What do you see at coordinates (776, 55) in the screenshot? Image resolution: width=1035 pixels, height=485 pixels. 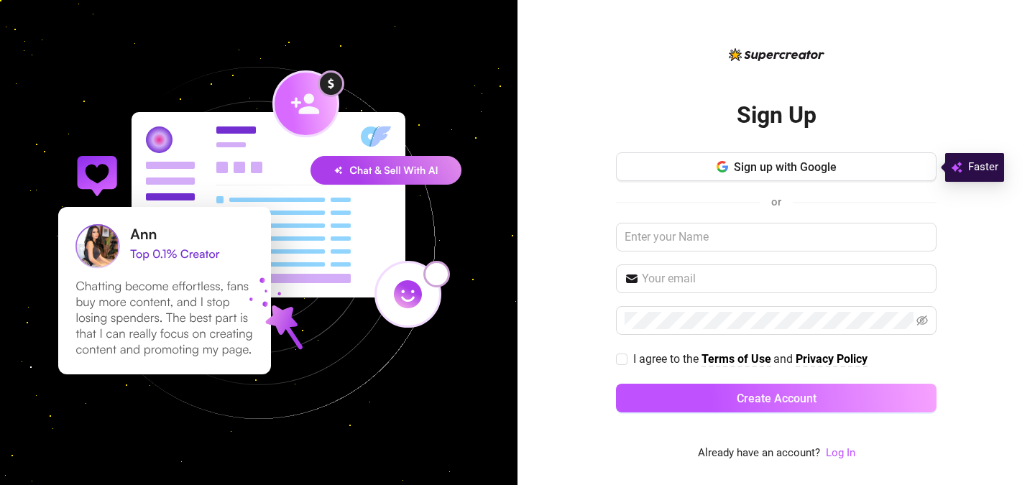 I see `img: logo-BBDzfeDw.svg` at bounding box center [776, 55].